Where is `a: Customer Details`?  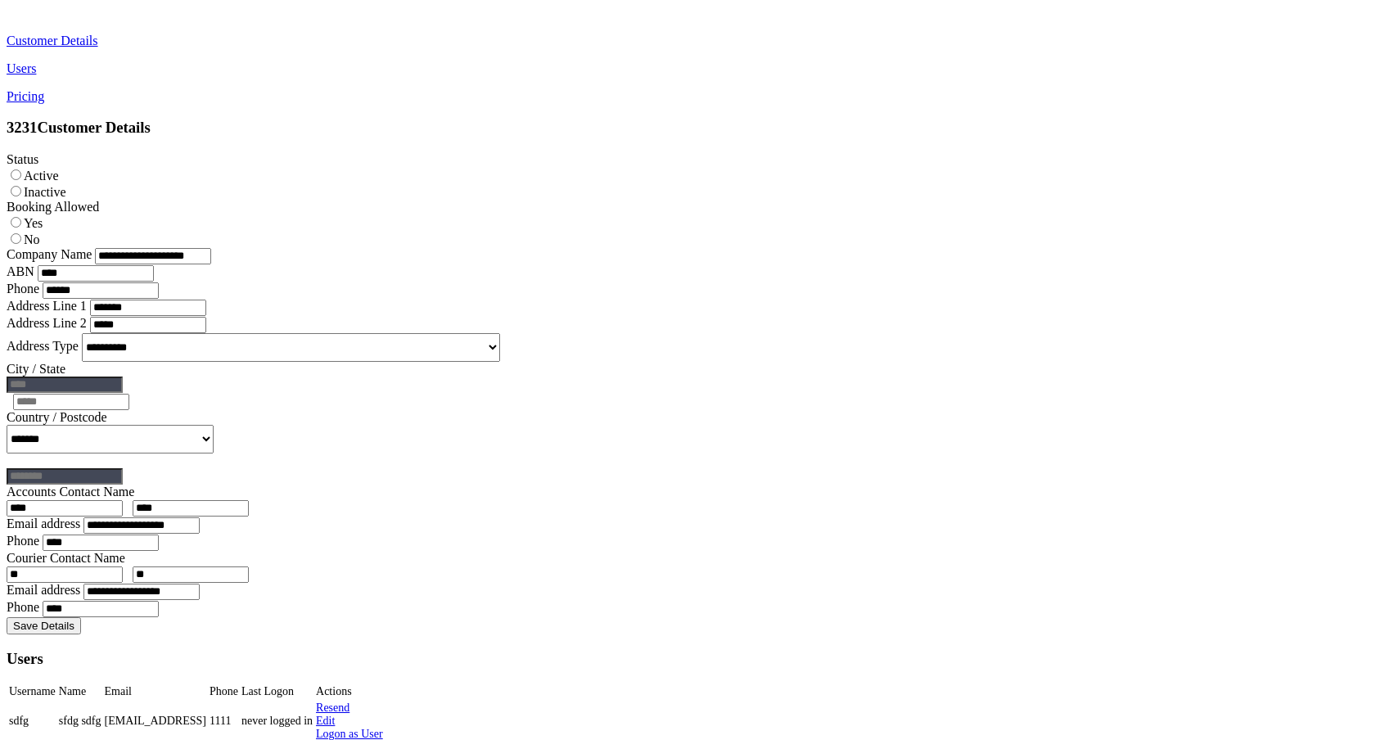
a: Customer Details is located at coordinates (687, 41).